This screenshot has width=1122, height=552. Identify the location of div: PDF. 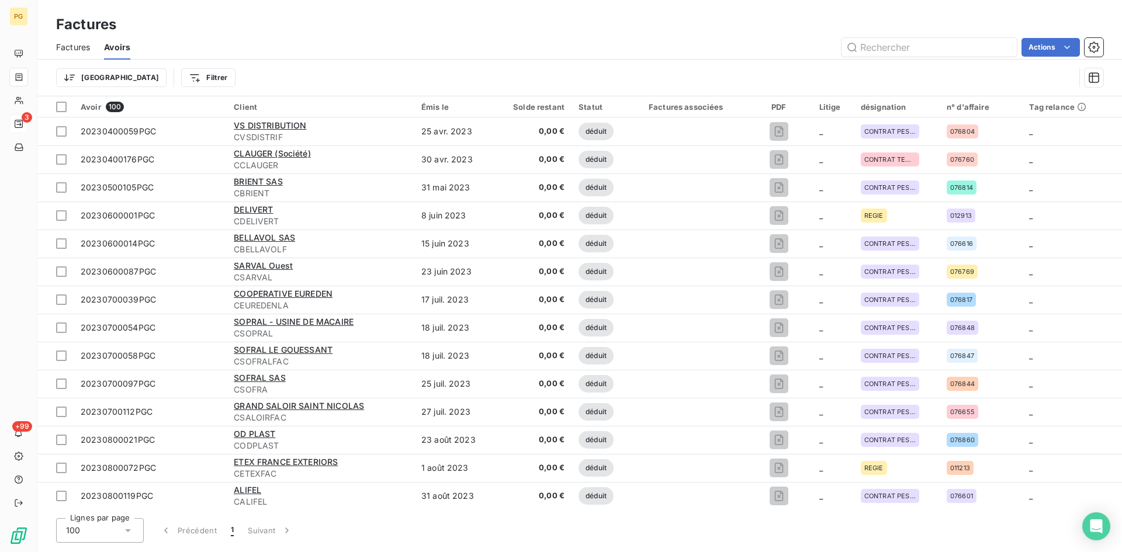
(779, 107).